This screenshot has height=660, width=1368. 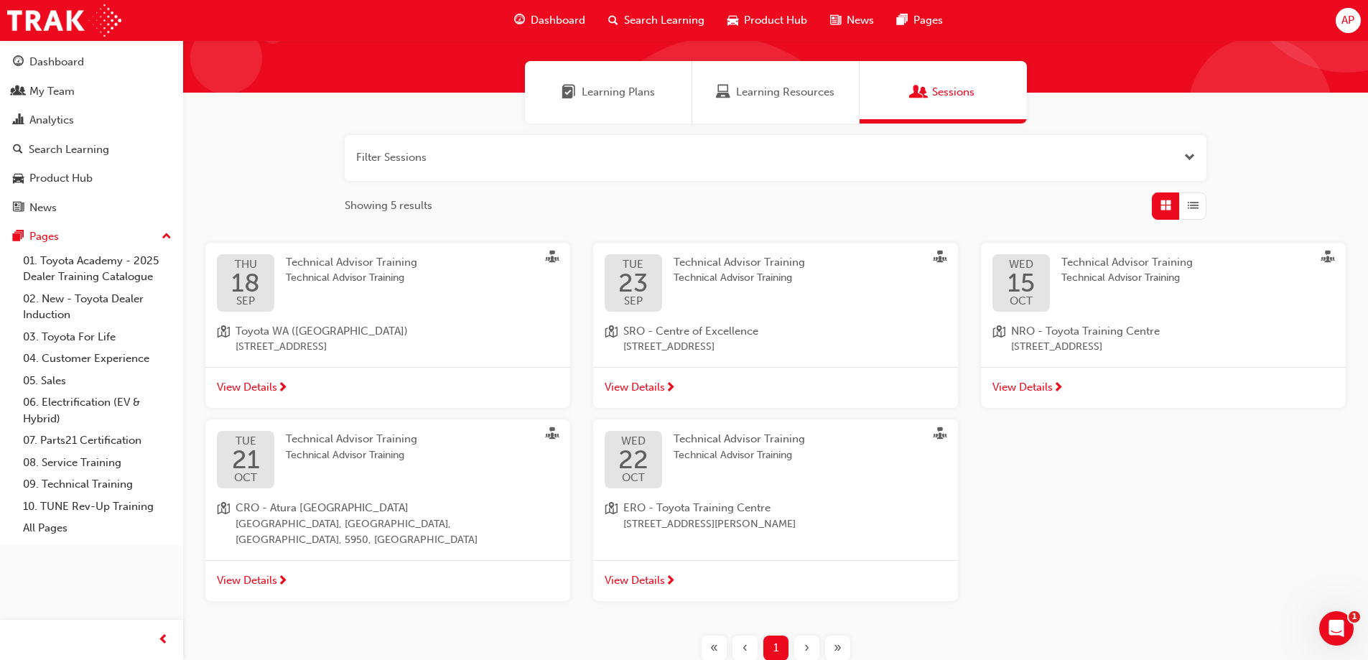 What do you see at coordinates (97, 528) in the screenshot?
I see `a: All Pages` at bounding box center [97, 528].